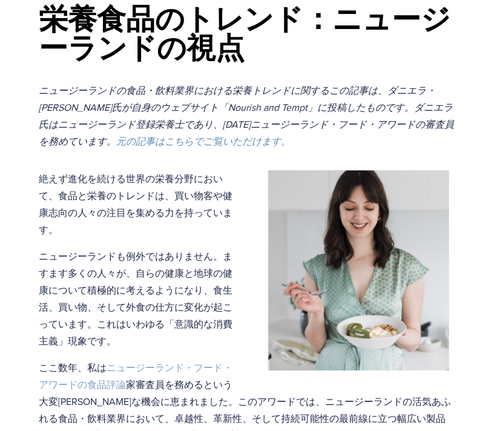  I want to click on font: ニュージーランドも例外ではありません。ますます多くの人々が、自らの健康と地球の健康について積極的に考えるようになり、食生活、買い物、そして外食の仕方に変化が起こっています。これはいわゆる「意識的..., so click(136, 298).